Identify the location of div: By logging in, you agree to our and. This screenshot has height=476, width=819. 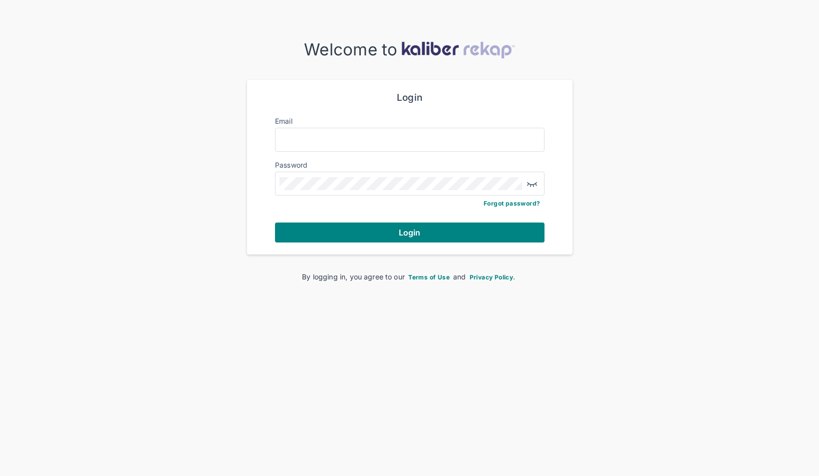
(410, 277).